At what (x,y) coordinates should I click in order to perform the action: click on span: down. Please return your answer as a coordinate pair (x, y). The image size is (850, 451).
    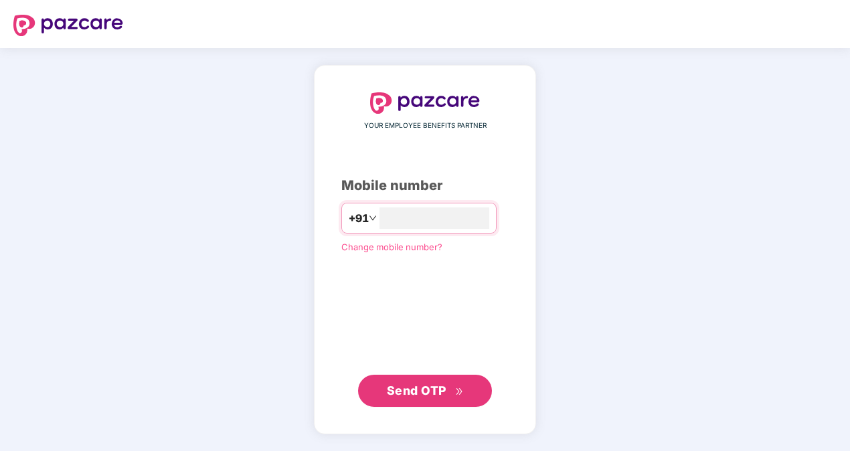
    Looking at the image, I should click on (373, 218).